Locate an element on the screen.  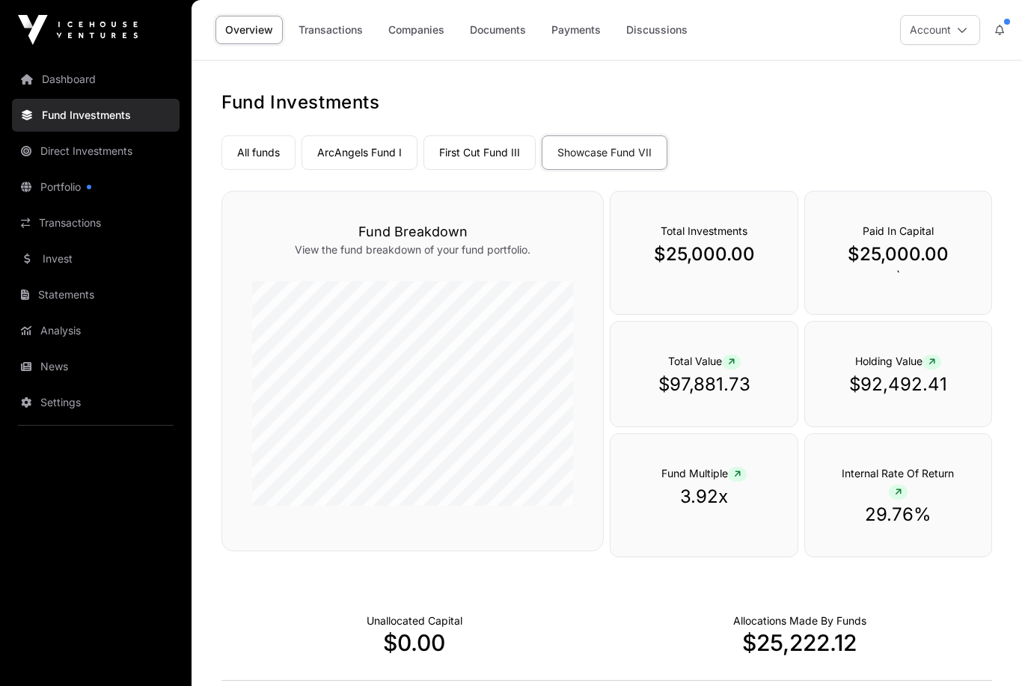
a: Discussions is located at coordinates (657, 30).